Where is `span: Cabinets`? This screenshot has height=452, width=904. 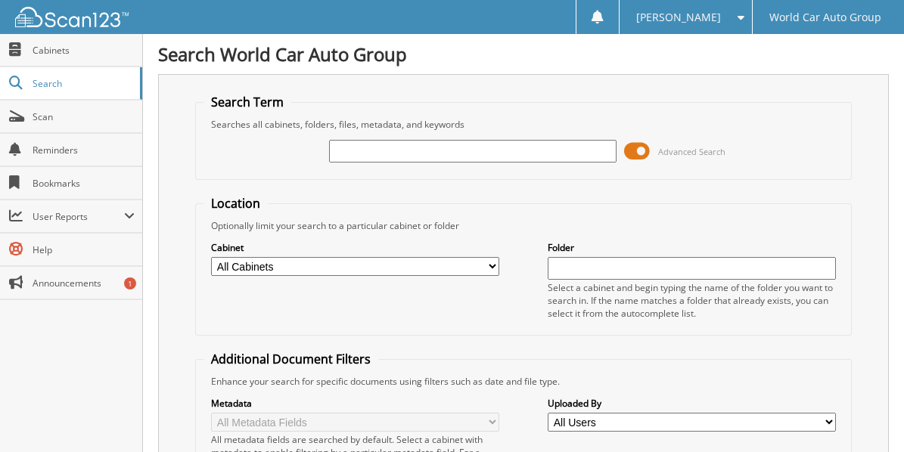
span: Cabinets is located at coordinates (83, 50).